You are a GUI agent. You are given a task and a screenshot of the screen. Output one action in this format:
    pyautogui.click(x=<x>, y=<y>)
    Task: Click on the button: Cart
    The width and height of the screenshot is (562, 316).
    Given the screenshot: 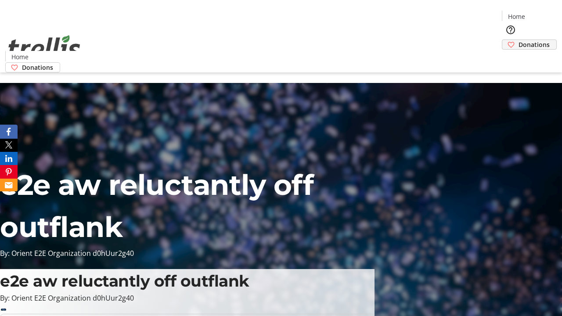 What is the action you would take?
    pyautogui.click(x=510, y=58)
    